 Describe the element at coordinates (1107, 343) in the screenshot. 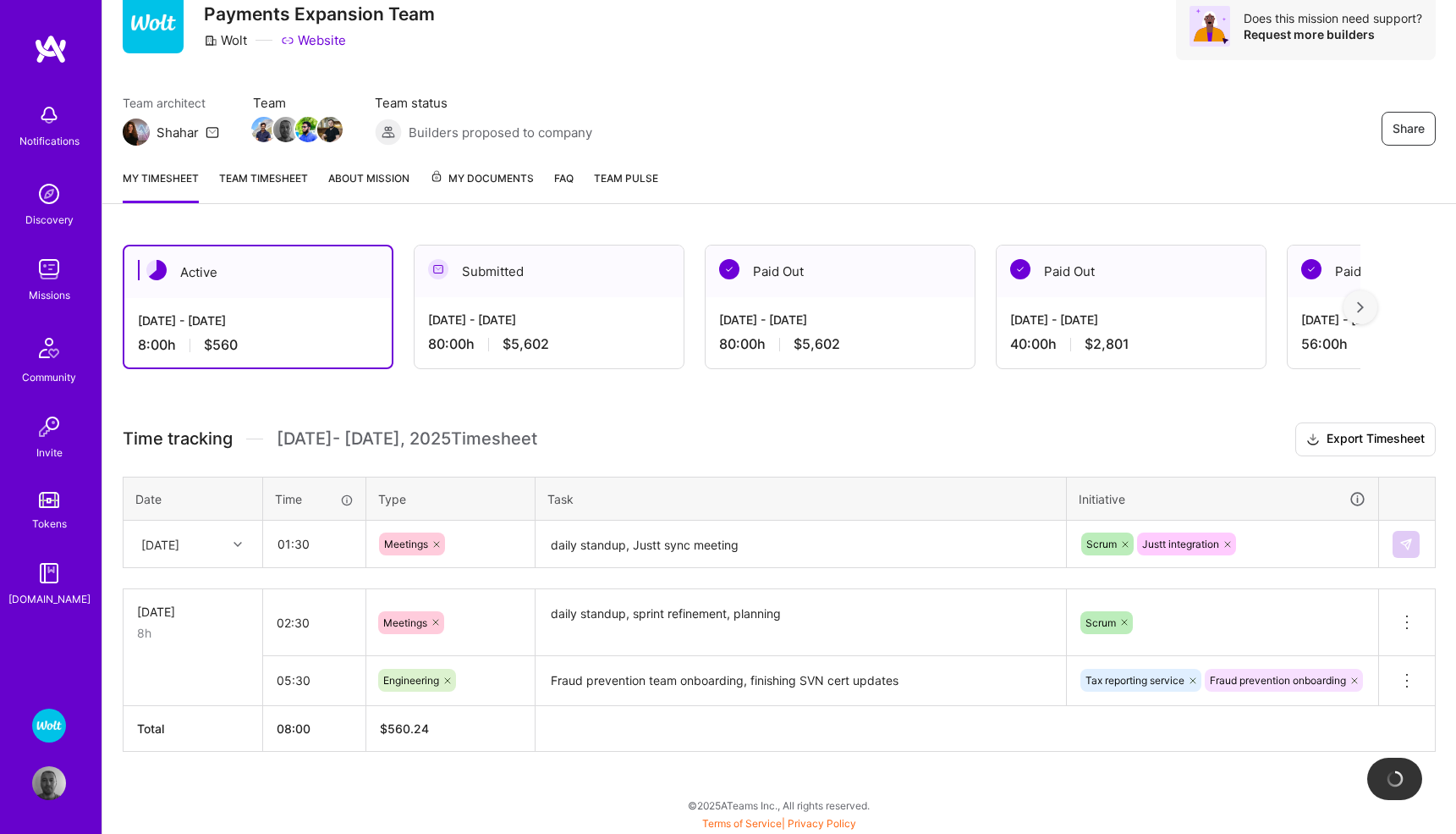

I see `span: $2,801` at that location.